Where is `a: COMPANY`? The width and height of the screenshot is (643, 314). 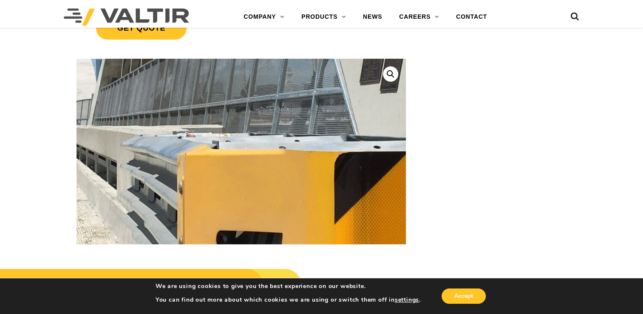 a: COMPANY is located at coordinates (264, 17).